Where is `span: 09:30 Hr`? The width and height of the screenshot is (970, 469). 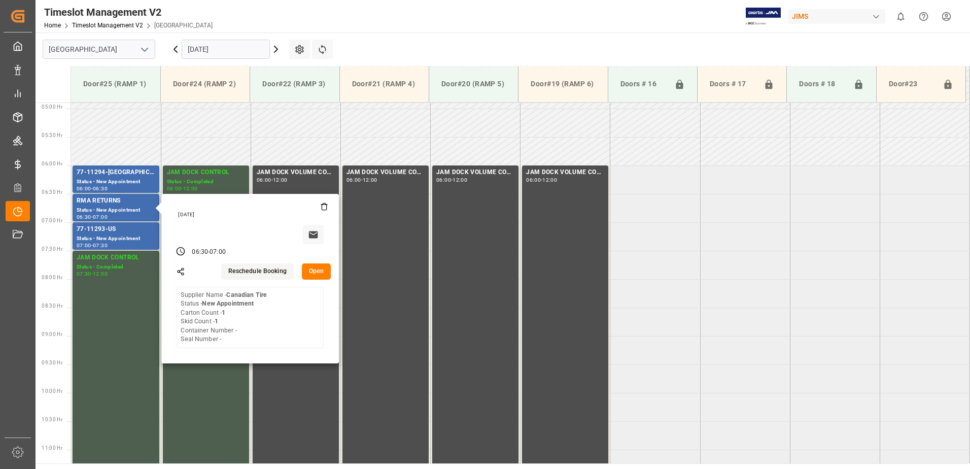
span: 09:30 Hr is located at coordinates (52, 362).